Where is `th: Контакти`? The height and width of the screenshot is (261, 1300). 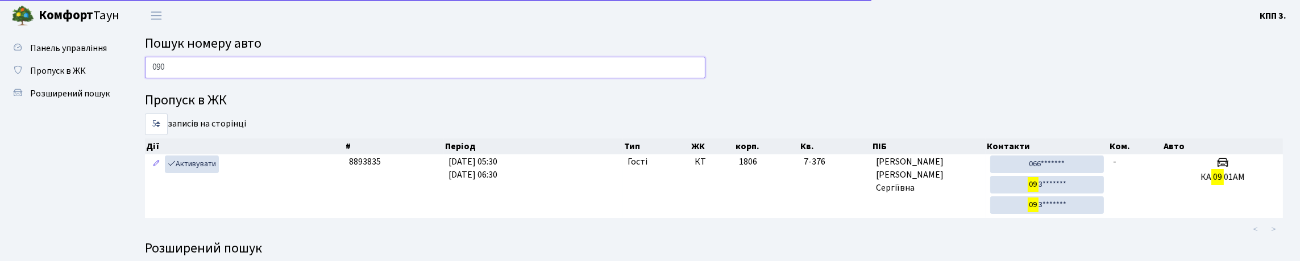
th: Контакти is located at coordinates (1047, 147).